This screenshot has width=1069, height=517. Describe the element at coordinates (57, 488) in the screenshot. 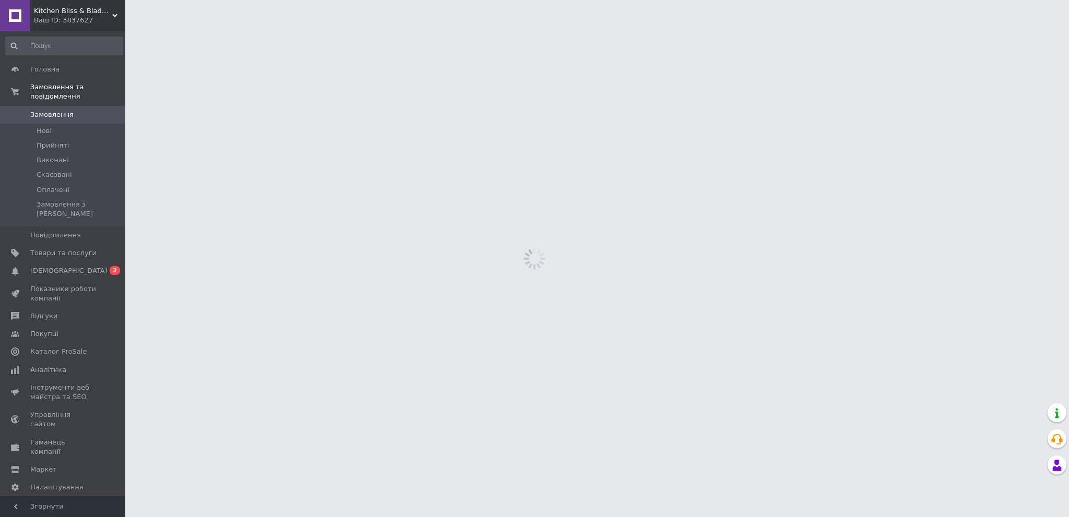

I see `span: Налаштування` at that location.